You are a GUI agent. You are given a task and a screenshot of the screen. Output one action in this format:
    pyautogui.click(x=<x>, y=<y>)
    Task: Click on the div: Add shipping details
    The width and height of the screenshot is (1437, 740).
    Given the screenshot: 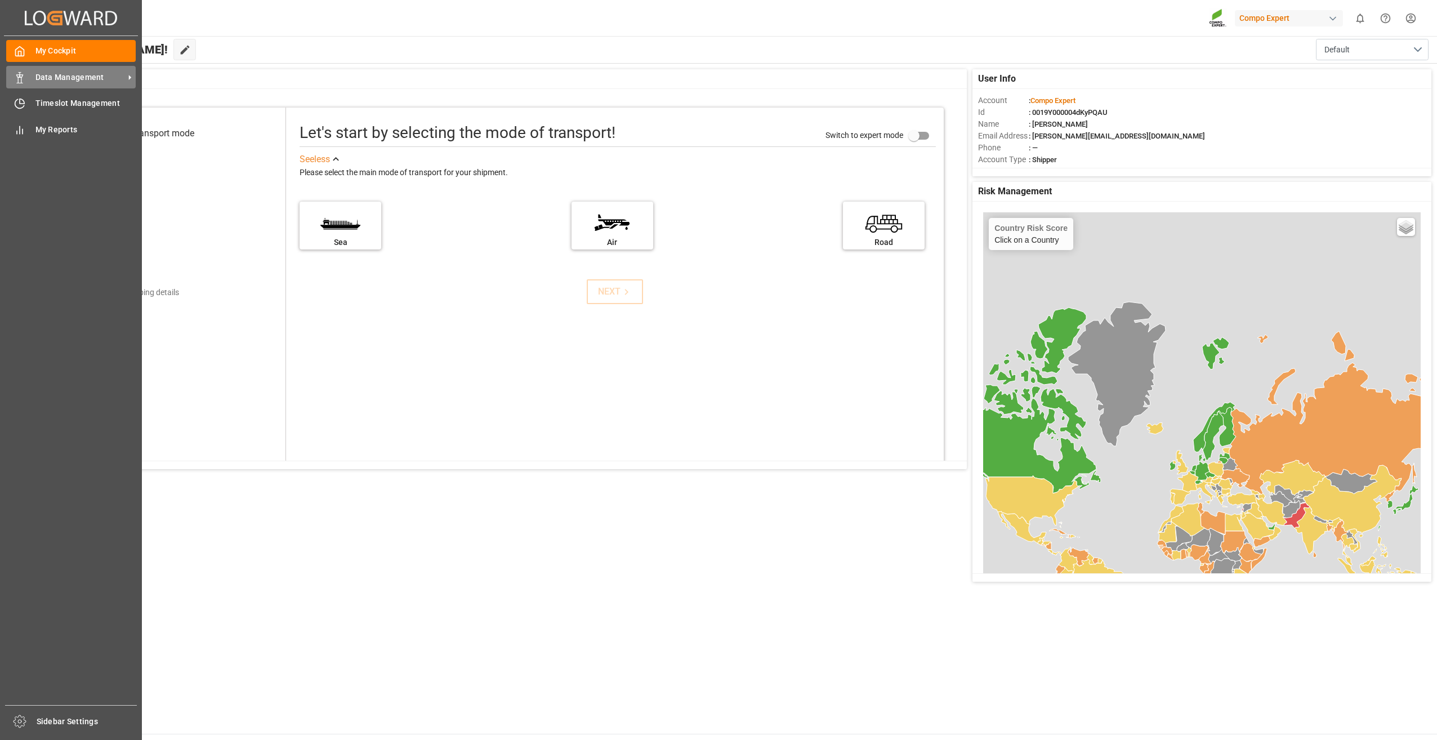 What is the action you would take?
    pyautogui.click(x=144, y=292)
    